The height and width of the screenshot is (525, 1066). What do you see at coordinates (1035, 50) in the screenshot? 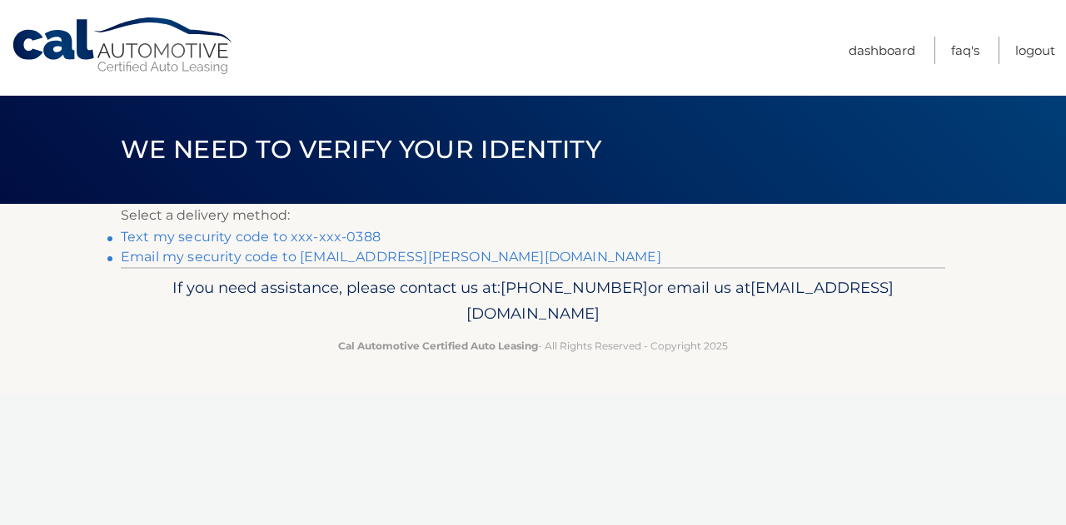
I see `a: Logout` at bounding box center [1035, 50].